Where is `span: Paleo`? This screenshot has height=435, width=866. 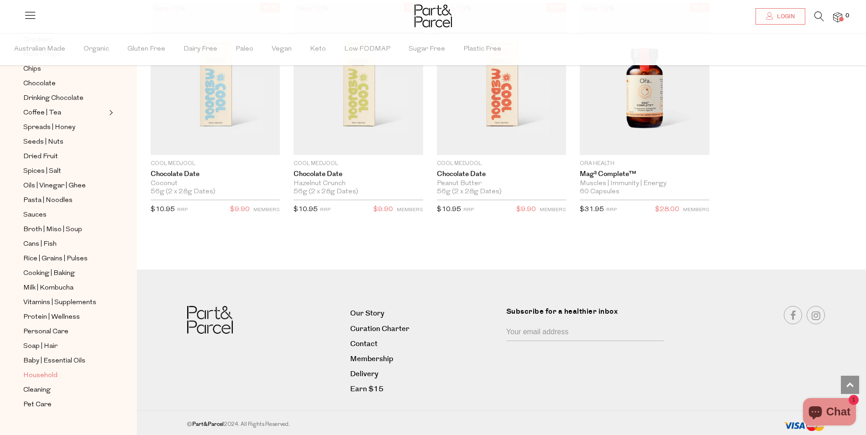 span: Paleo is located at coordinates (244, 49).